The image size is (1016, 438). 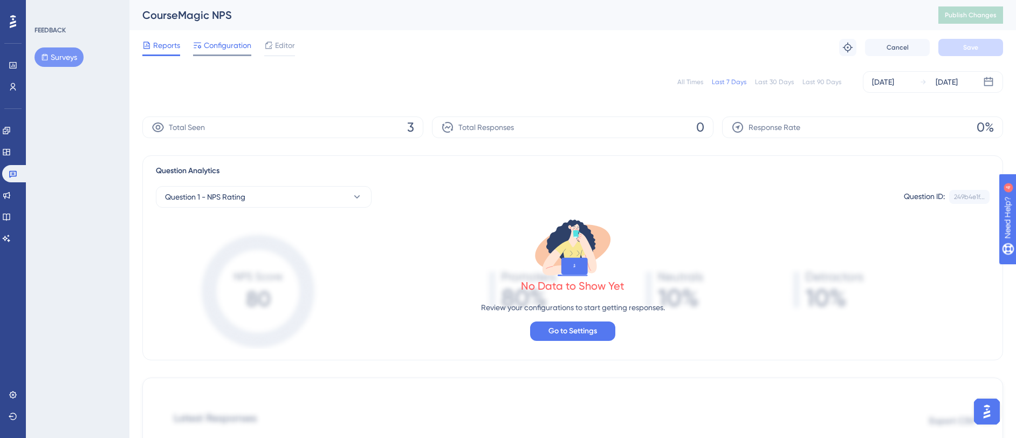 What do you see at coordinates (774, 127) in the screenshot?
I see `span: Response Rate` at bounding box center [774, 127].